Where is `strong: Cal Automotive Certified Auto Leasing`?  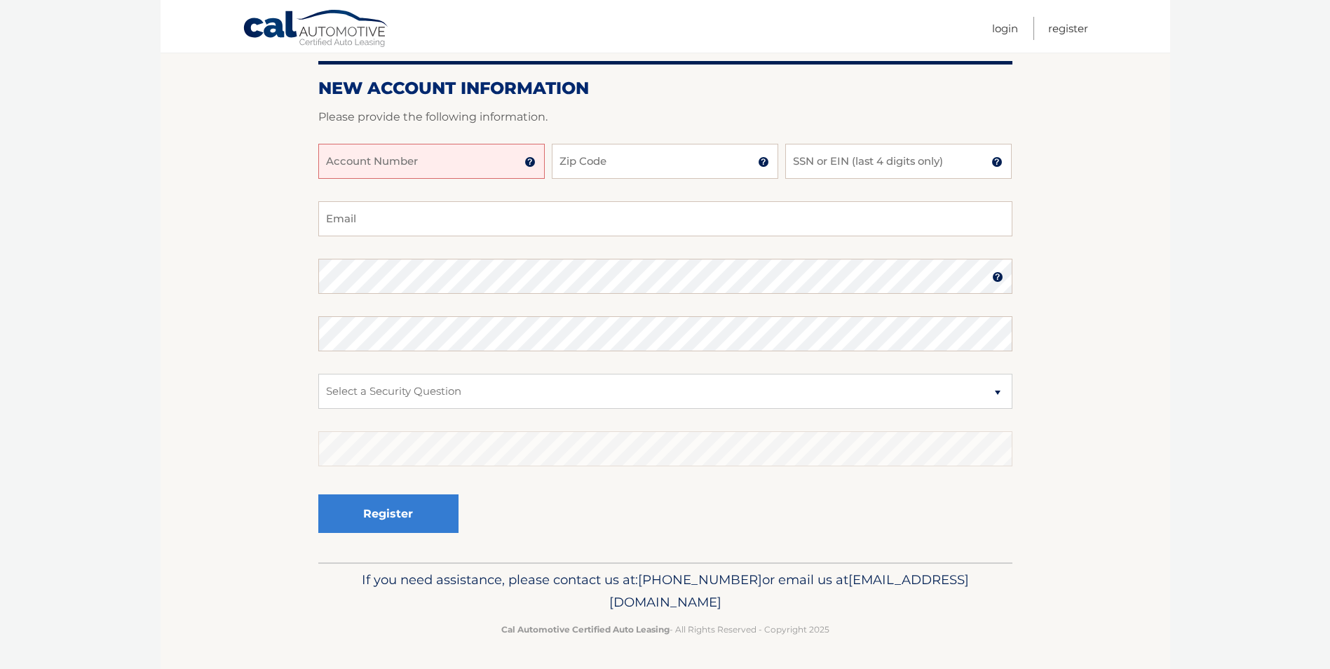
strong: Cal Automotive Certified Auto Leasing is located at coordinates (585, 629).